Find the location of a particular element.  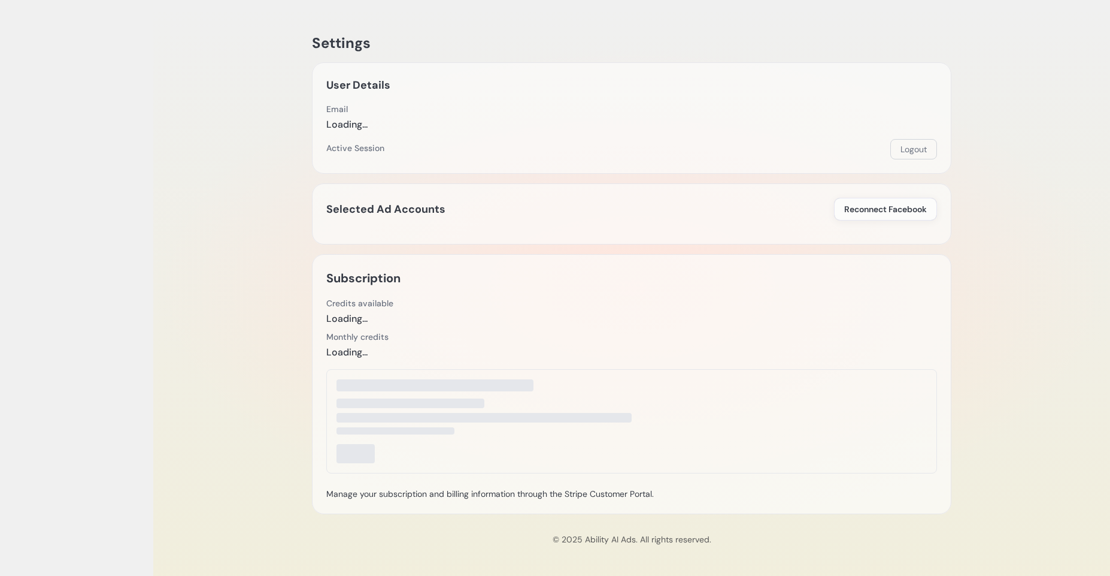

h2: Subscription is located at coordinates (364, 278).